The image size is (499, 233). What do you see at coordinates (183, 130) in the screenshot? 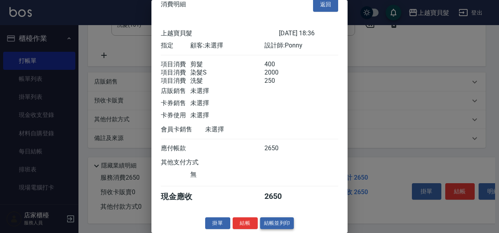
I see `div: 會員卡銷售` at bounding box center [183, 130].